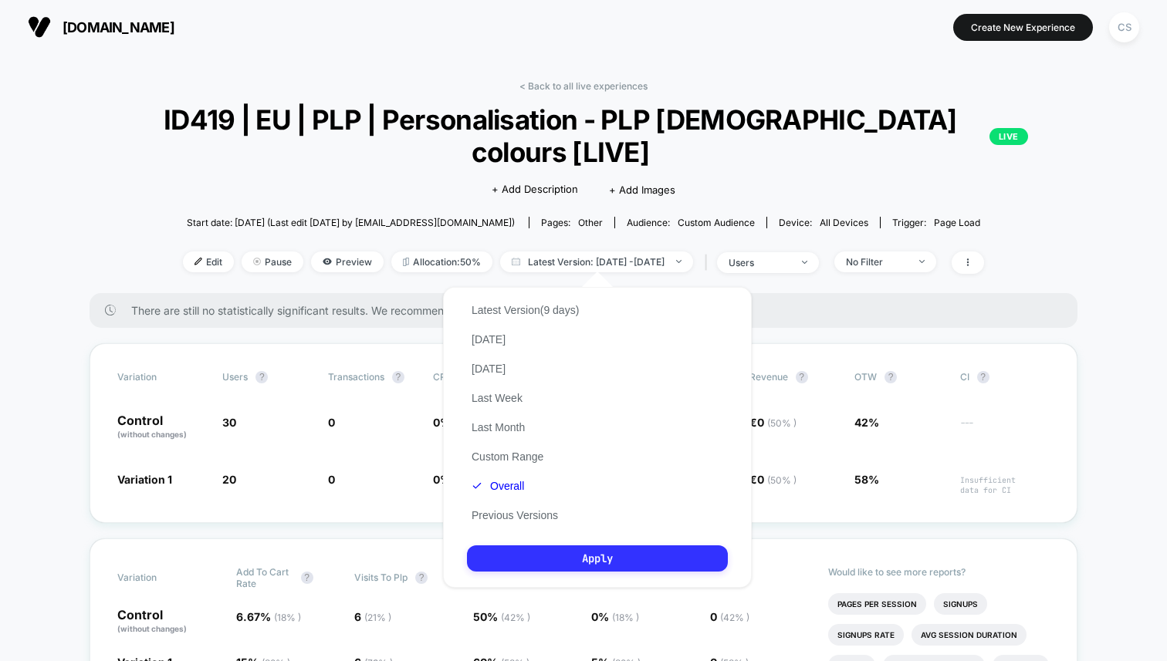 The image size is (1167, 661). I want to click on div: CS, so click(1124, 27).